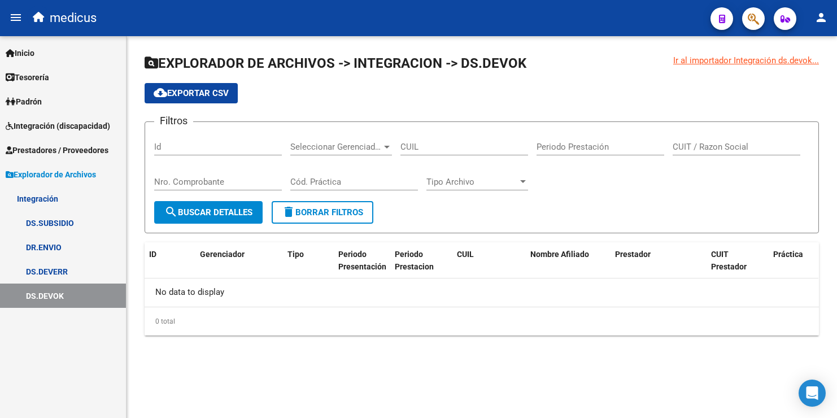  I want to click on datatable-header-cell: Nombre Afiliado, so click(568, 261).